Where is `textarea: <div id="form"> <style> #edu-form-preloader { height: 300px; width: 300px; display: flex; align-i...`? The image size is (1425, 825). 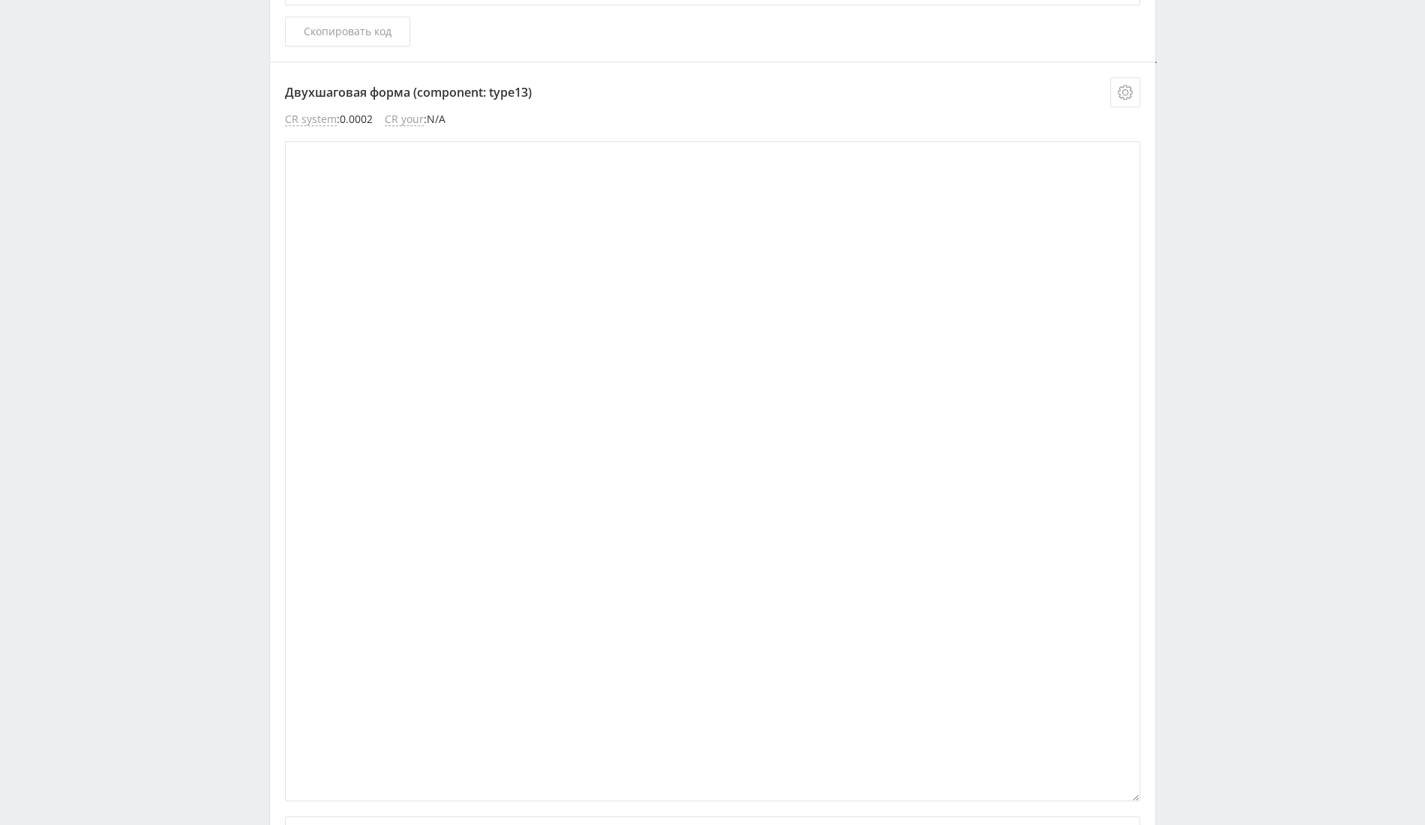 textarea: <div id="form"> <style> #edu-form-preloader { height: 300px; width: 300px; display: flex; align-i... is located at coordinates (1156, 62).